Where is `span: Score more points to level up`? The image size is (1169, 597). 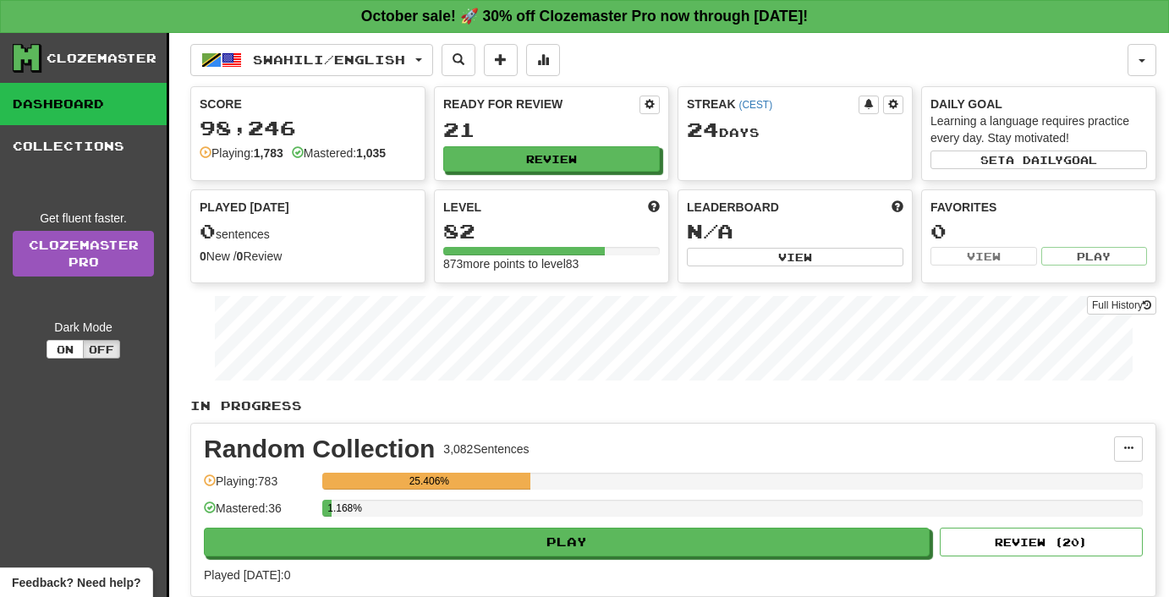
span: Score more points to level up is located at coordinates (654, 207).